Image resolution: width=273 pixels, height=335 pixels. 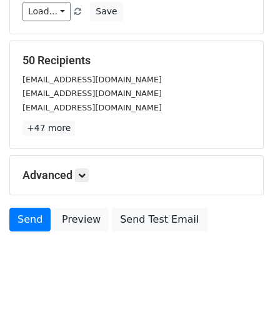 I want to click on a: Preview, so click(x=81, y=220).